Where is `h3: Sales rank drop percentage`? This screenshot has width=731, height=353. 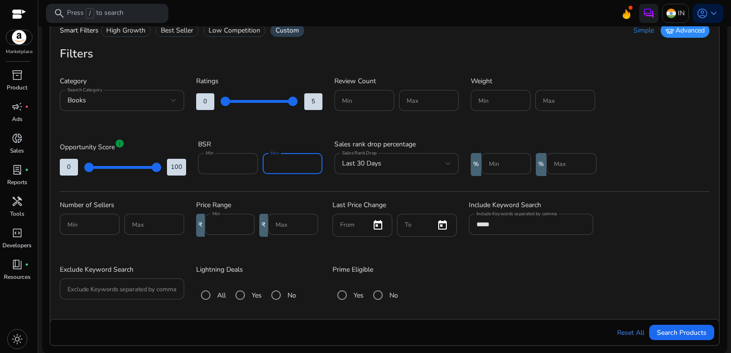 h3: Sales rank drop percentage is located at coordinates (466, 144).